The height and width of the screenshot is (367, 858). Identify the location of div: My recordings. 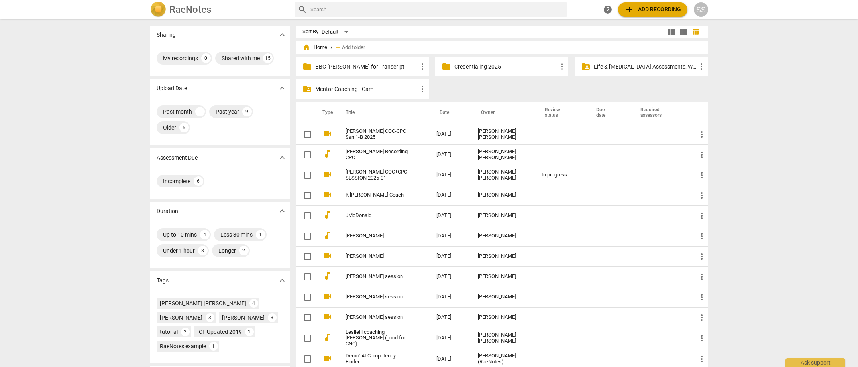
(181, 58).